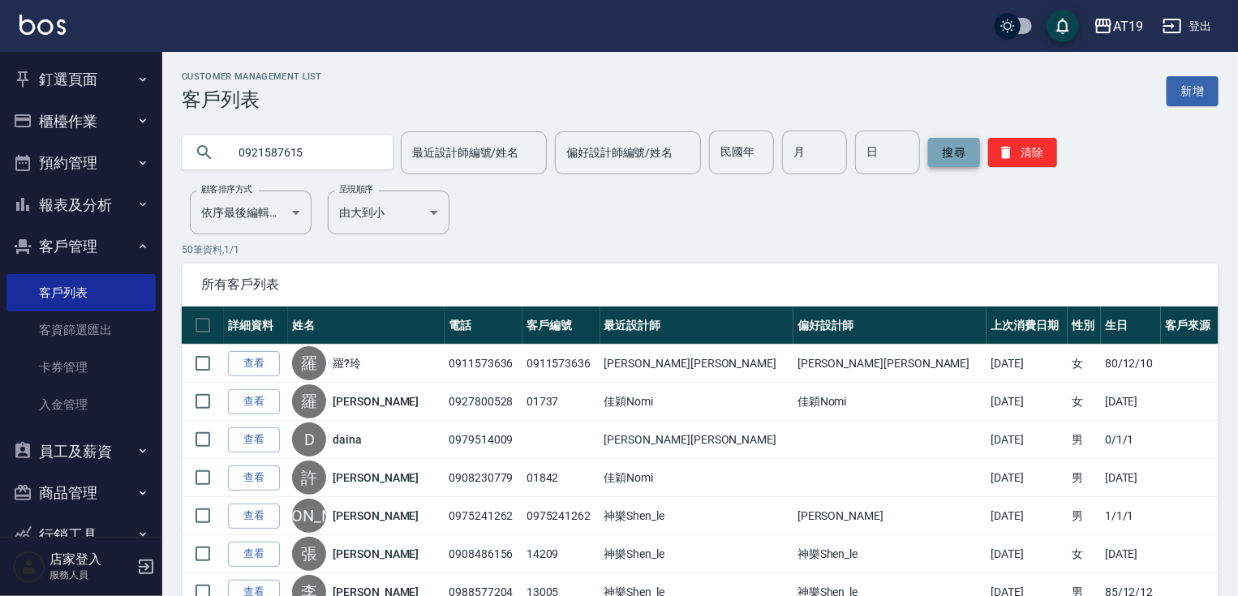 This screenshot has width=1238, height=596. What do you see at coordinates (346, 363) in the screenshot?
I see `a: 羅?玲` at bounding box center [346, 363].